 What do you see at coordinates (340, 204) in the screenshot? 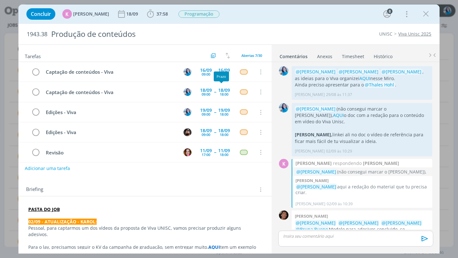
I see `span: 02/09 às 10:39` at bounding box center [340, 204].